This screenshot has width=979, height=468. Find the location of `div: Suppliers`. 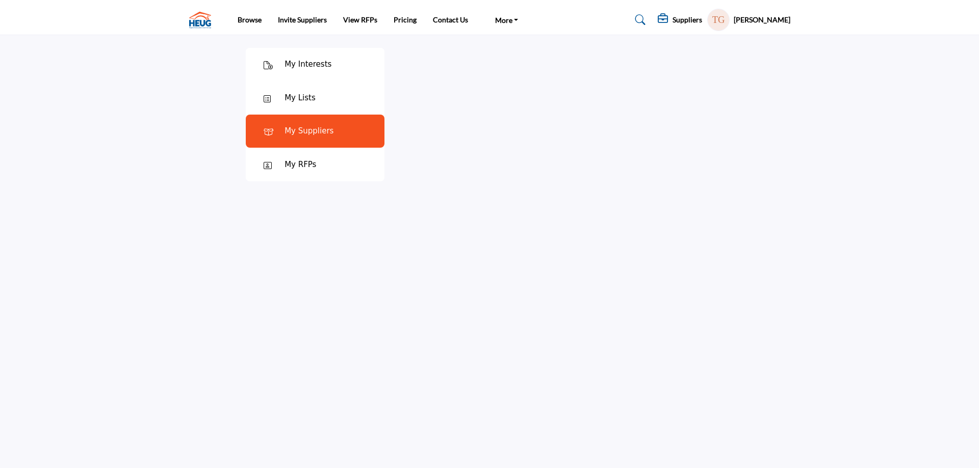

div: Suppliers is located at coordinates (679, 20).